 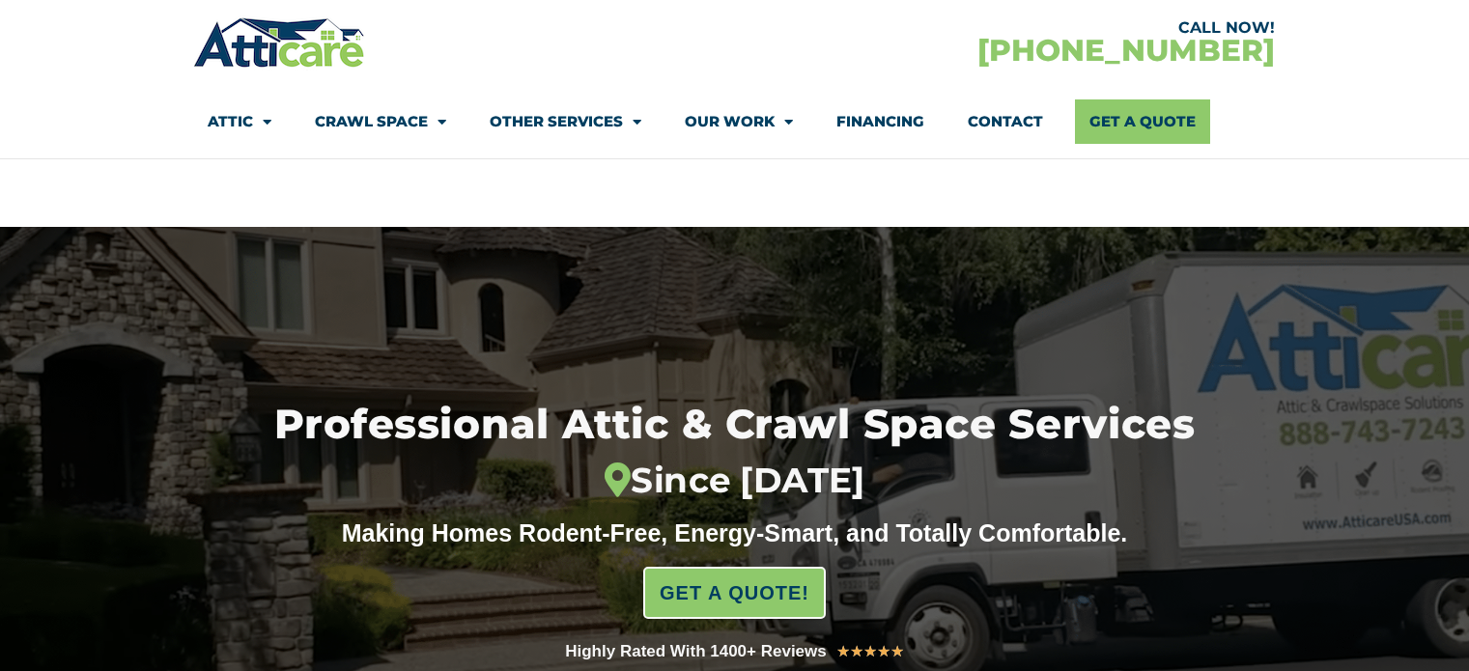 What do you see at coordinates (1006, 122) in the screenshot?
I see `a: Contact` at bounding box center [1006, 122].